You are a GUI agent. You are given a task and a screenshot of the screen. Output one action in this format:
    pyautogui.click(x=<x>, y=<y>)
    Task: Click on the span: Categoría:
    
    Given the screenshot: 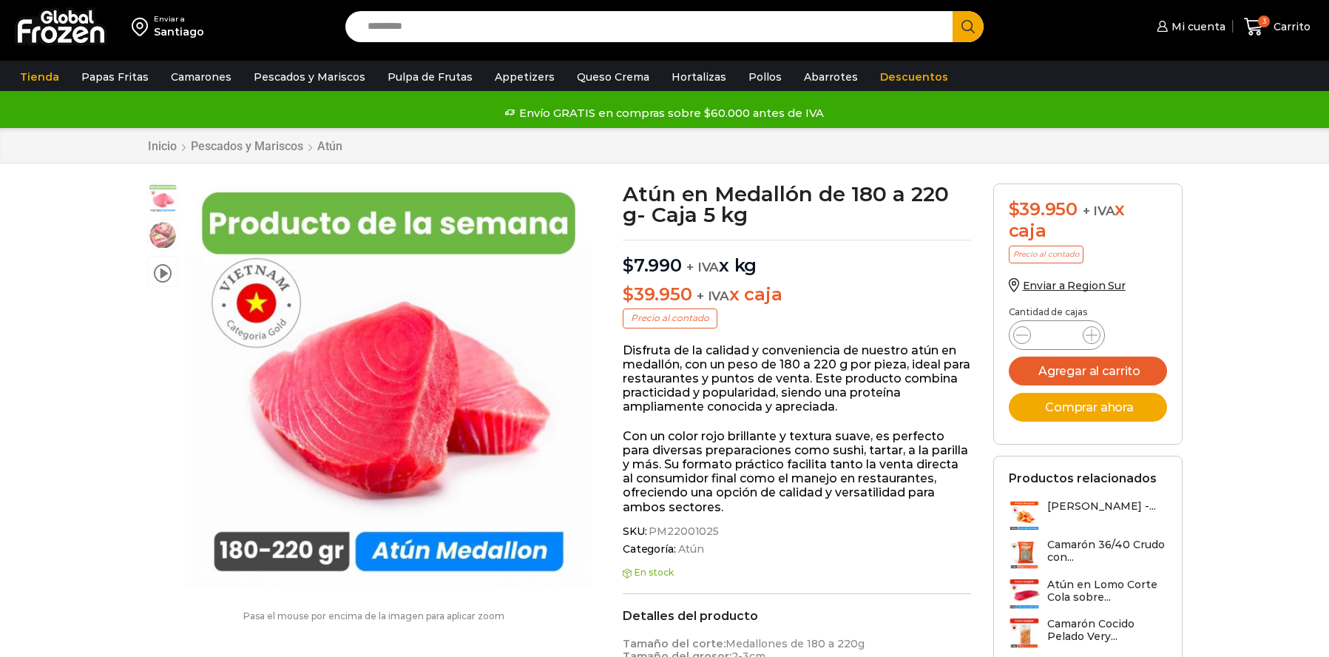 What is the action you would take?
    pyautogui.click(x=797, y=549)
    